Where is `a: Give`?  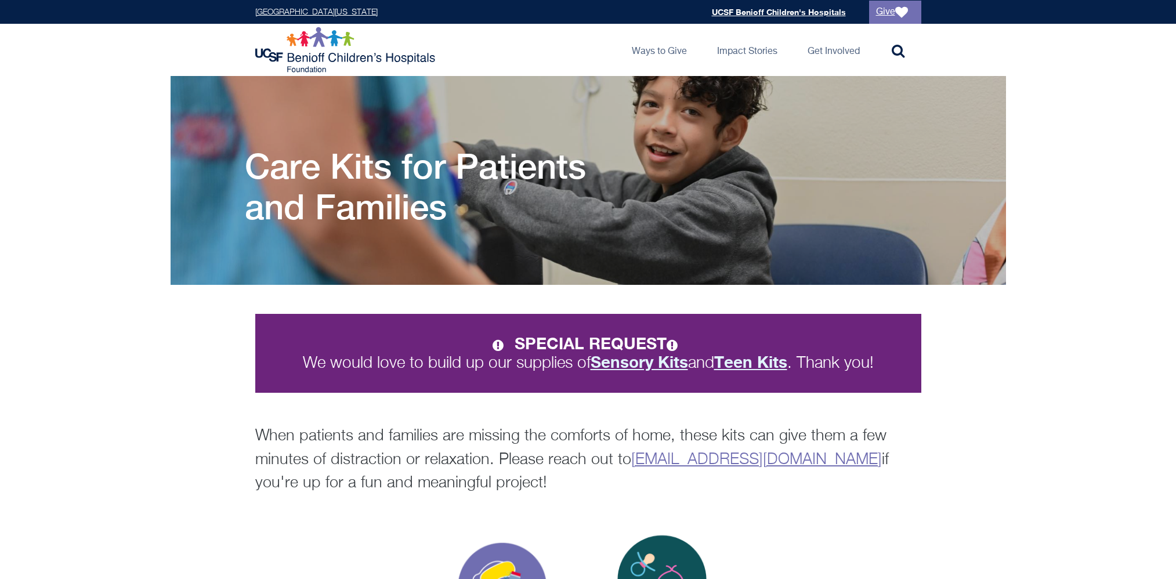
a: Give is located at coordinates (895, 12).